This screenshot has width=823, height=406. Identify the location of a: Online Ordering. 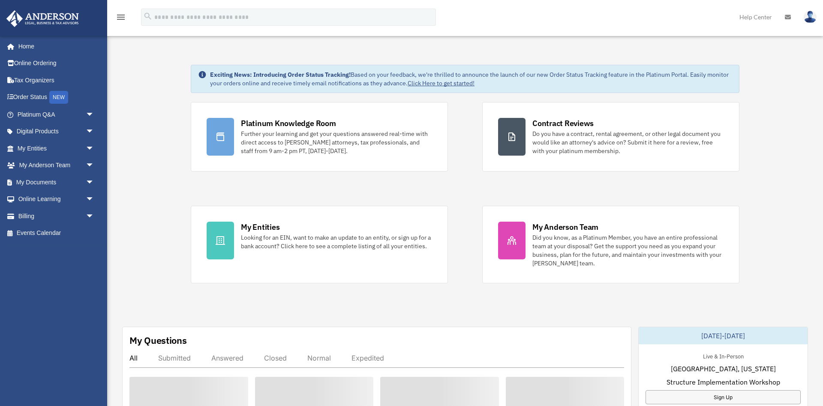
(57, 63).